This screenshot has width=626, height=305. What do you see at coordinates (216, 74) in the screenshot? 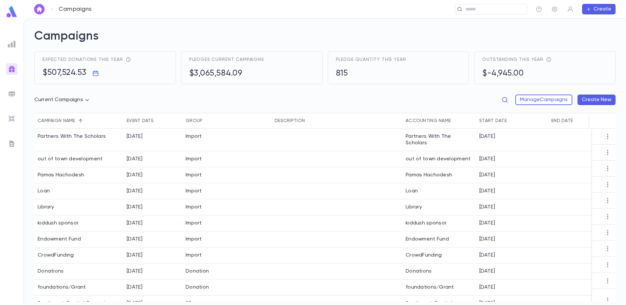
I see `h5: $3,065,584.09` at bounding box center [216, 74].